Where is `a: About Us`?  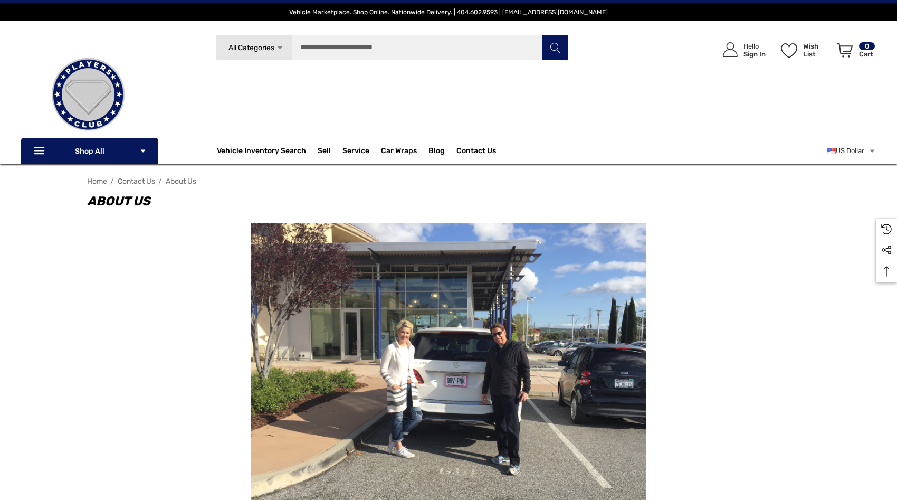 a: About Us is located at coordinates (181, 181).